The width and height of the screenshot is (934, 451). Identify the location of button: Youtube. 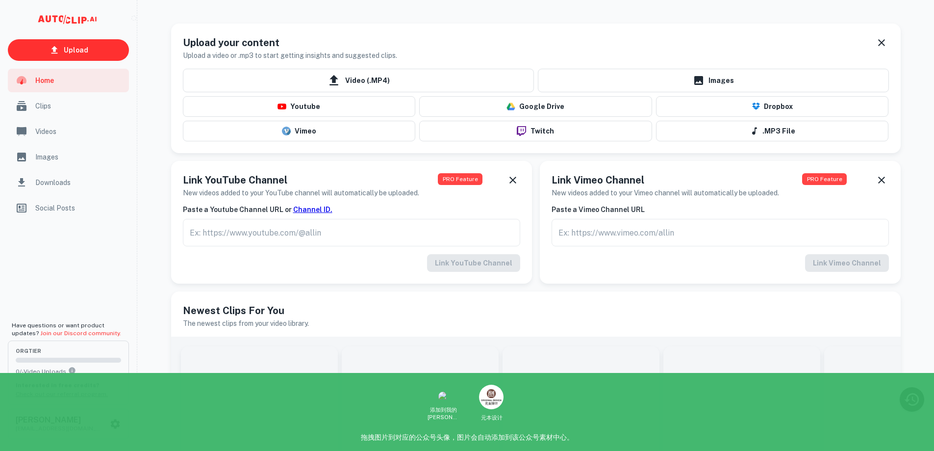
(299, 106).